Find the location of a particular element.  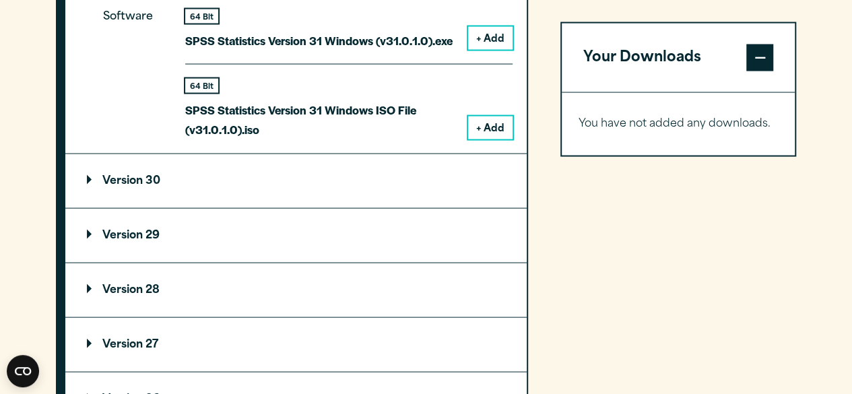

p: SPSS Statistics Version 31 Windows (v31.0.1.0).exe is located at coordinates (319, 40).